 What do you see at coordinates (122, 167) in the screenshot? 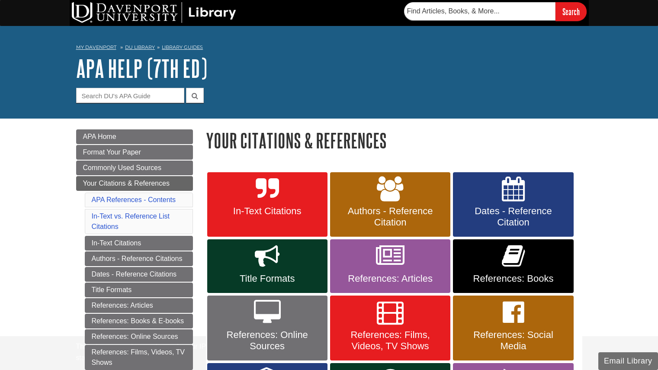
I see `span: Commonly Used Sources` at bounding box center [122, 167].